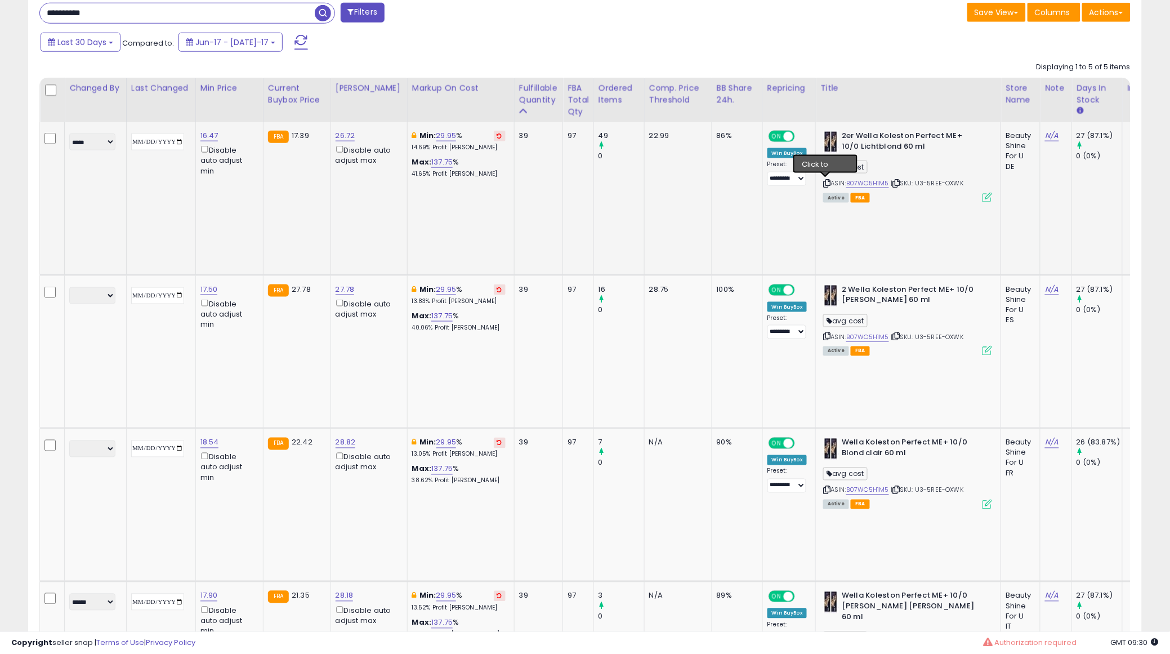 This screenshot has width=1170, height=654. What do you see at coordinates (1021, 94) in the screenshot?
I see `div: Store Name` at bounding box center [1021, 94].